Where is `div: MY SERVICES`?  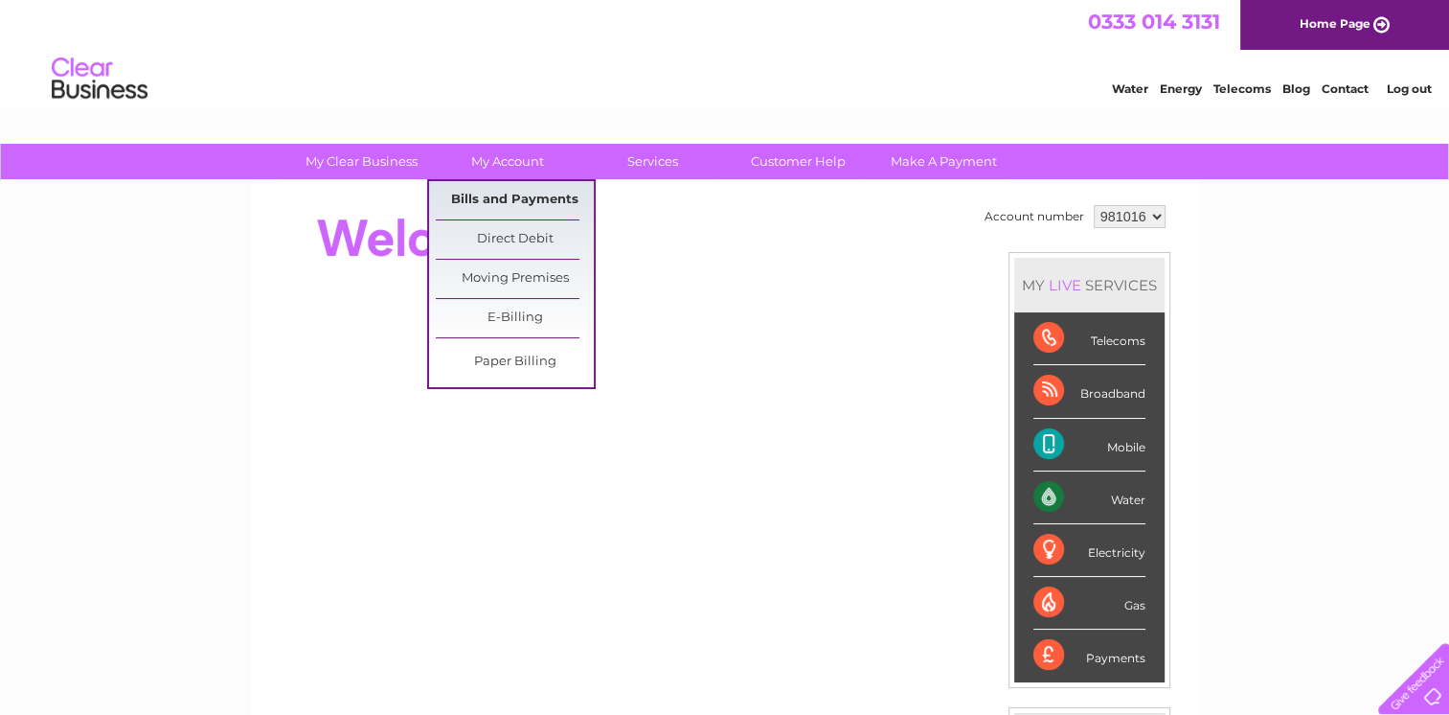 div: MY SERVICES is located at coordinates (1089, 284).